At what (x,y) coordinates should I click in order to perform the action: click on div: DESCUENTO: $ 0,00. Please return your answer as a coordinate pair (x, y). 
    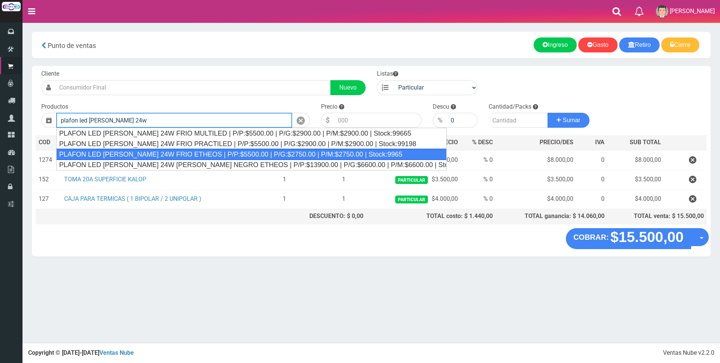
    Looking at the image, I should click on (307, 216).